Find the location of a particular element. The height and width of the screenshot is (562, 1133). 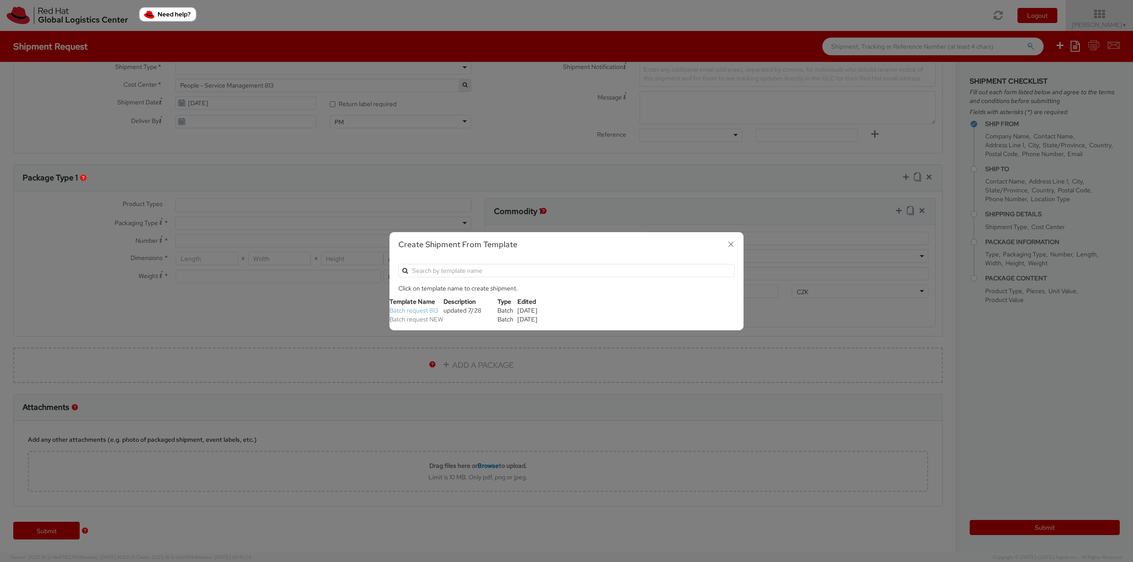

input: Search by template name is located at coordinates (566, 271).